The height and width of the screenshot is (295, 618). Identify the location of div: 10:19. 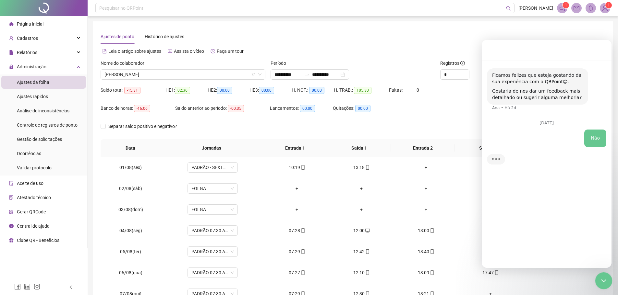
(297, 168).